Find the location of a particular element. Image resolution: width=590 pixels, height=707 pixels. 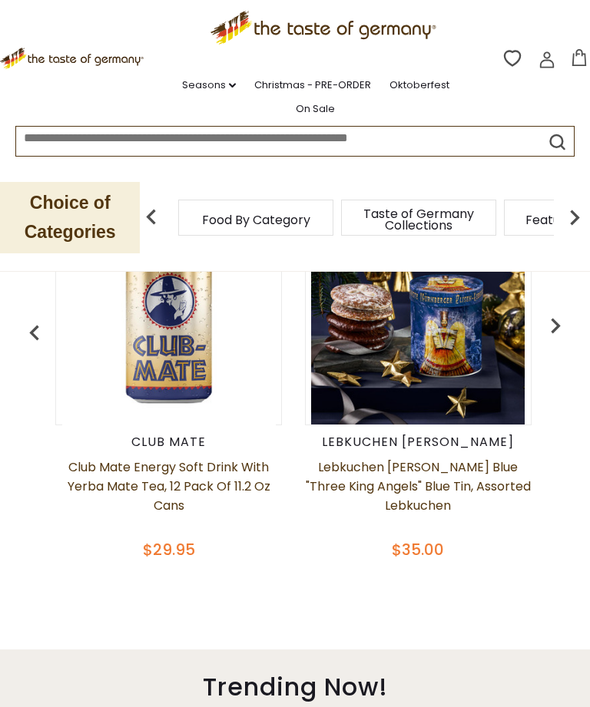

img: Club Mate Energy Soft Drink with Yerba Mate Tea, 12 pack of 11.2 oz cans is located at coordinates (169, 318).